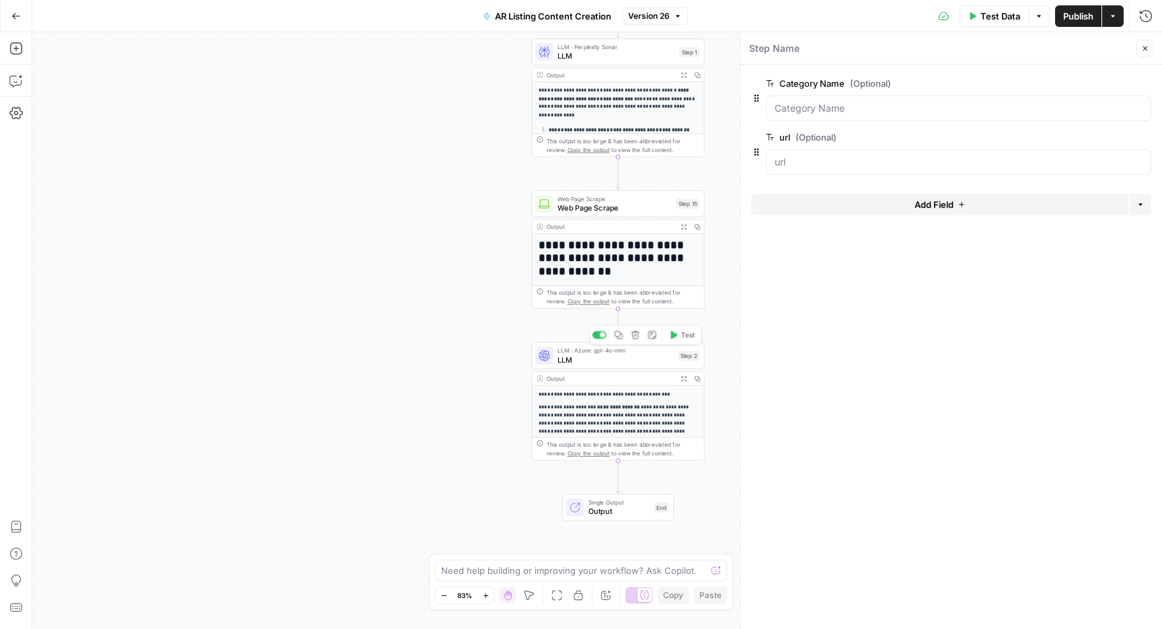 This screenshot has height=629, width=1162. What do you see at coordinates (553, 16) in the screenshot?
I see `span: AR Listing Content Creation` at bounding box center [553, 16].